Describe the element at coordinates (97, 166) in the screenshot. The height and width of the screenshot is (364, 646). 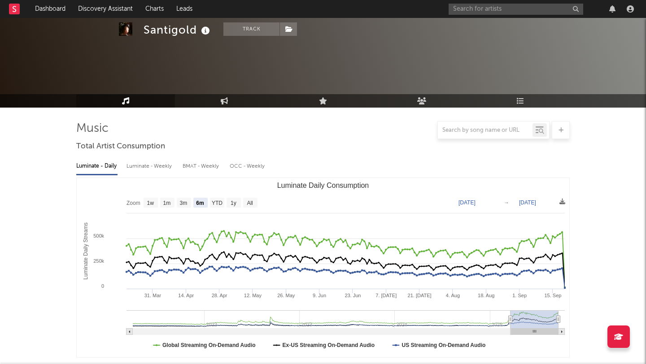
I see `div: Luminate - Daily` at that location.